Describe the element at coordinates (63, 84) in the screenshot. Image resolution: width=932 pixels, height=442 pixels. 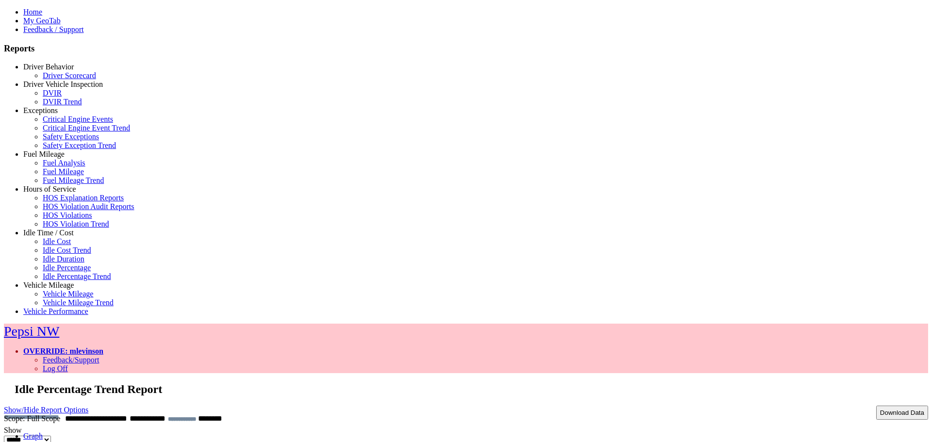
I see `a: Driver Vehicle Inspection` at that location.